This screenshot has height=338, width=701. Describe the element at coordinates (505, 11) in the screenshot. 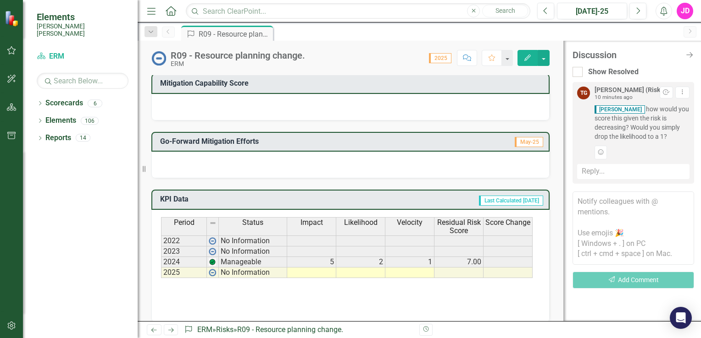

I see `button: Search` at that location.